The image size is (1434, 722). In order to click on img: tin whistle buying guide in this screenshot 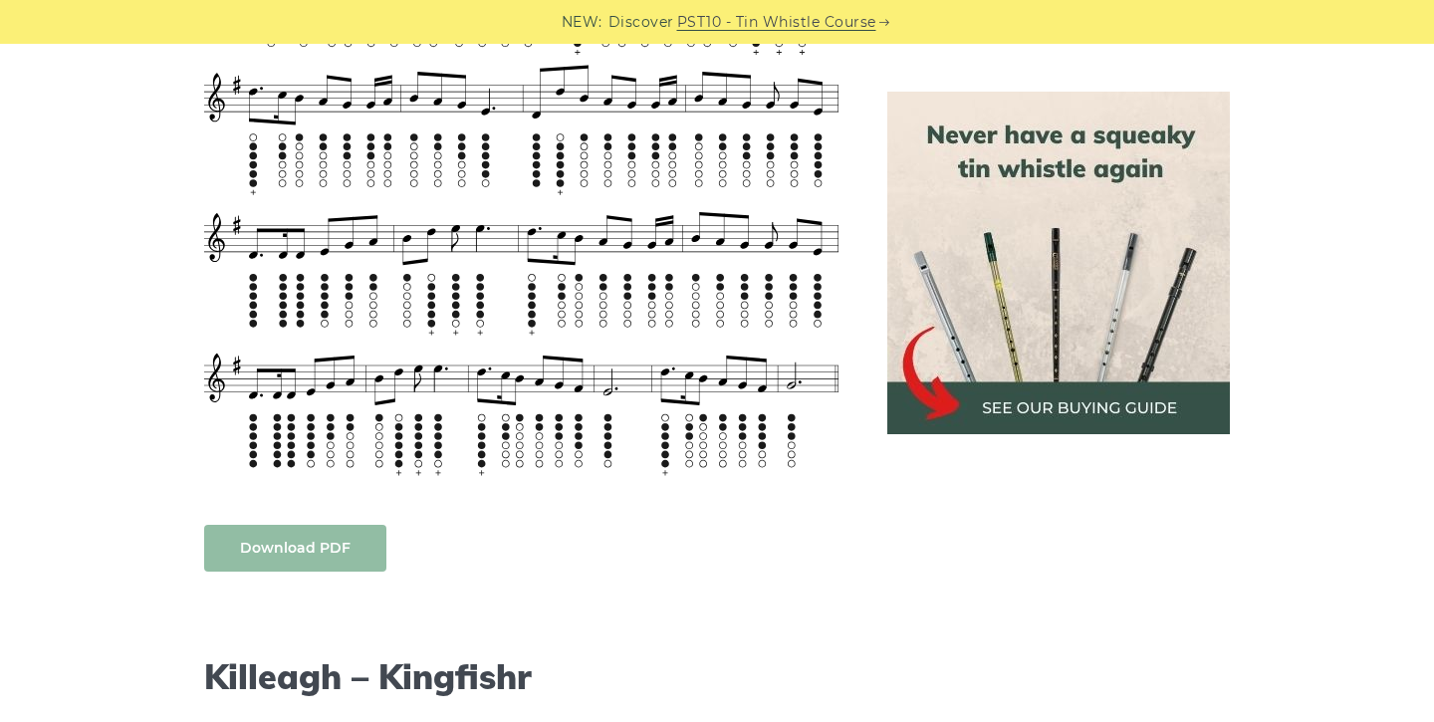, I will do `click(1059, 263)`.